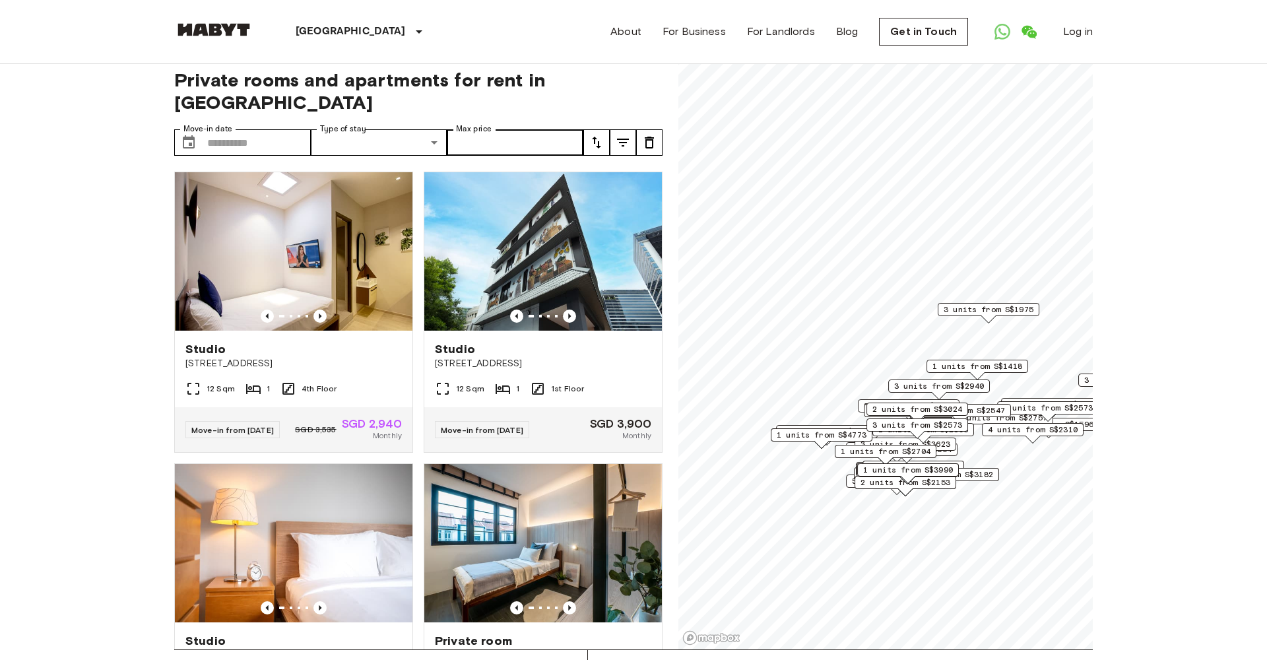 This screenshot has width=1267, height=660. Describe the element at coordinates (885, 351) in the screenshot. I see `canvas: Map` at that location.